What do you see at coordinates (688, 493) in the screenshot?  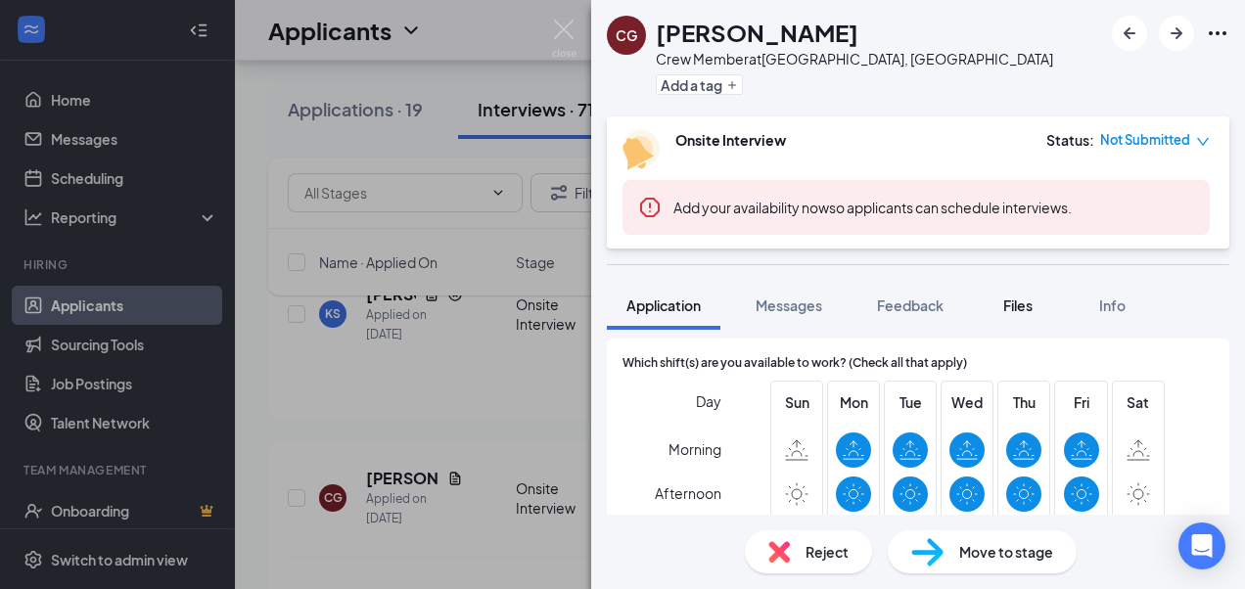 I see `span: Afternoon` at bounding box center [688, 493].